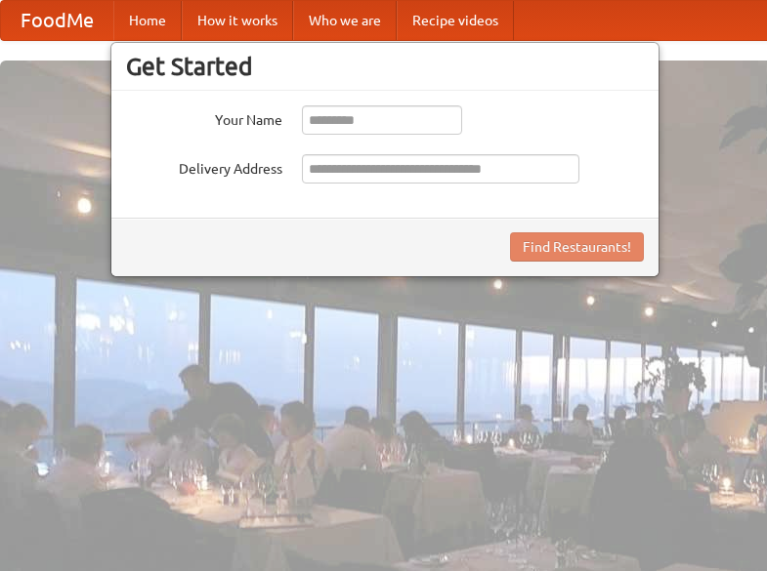  What do you see at coordinates (204, 166) in the screenshot?
I see `label: Delivery Address` at bounding box center [204, 166].